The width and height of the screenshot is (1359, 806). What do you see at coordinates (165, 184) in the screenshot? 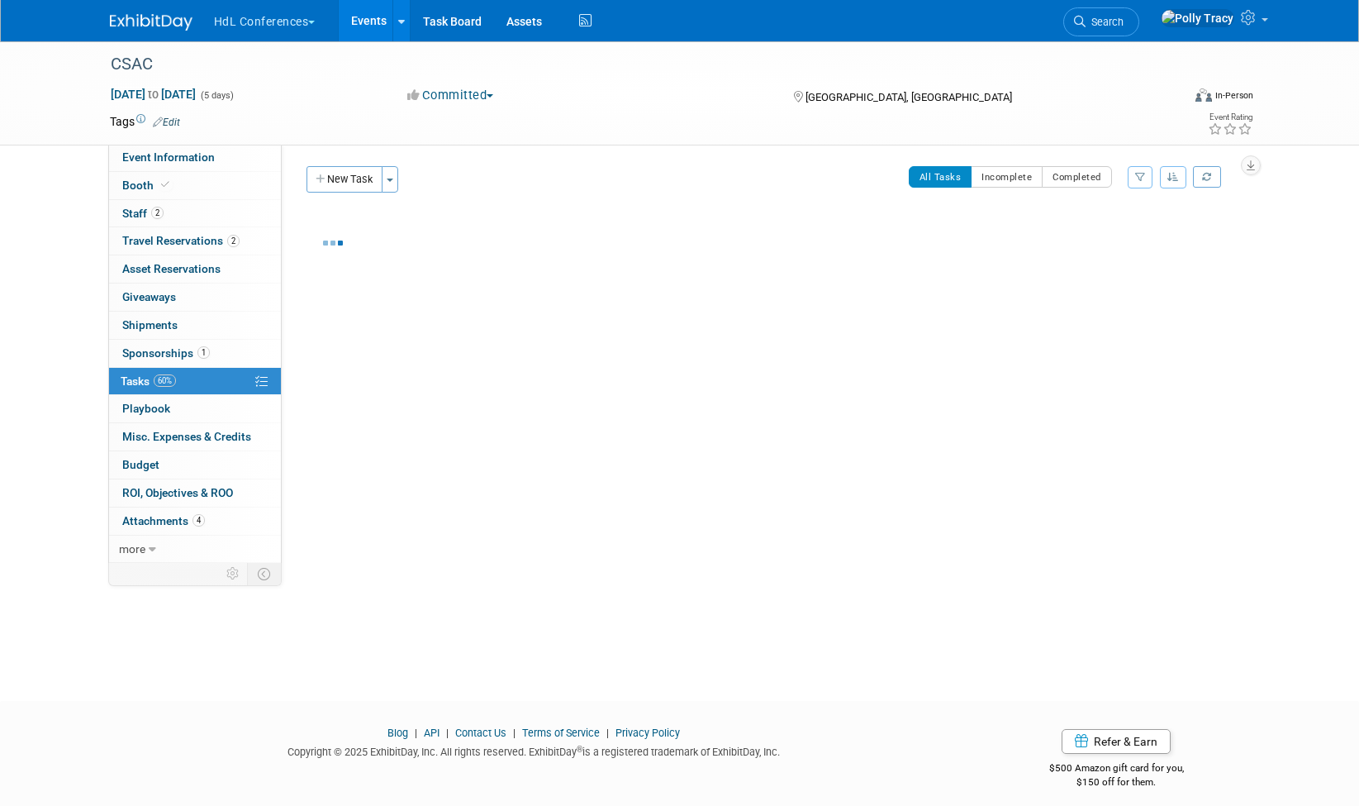
I see `i: Booth reservation complete` at bounding box center [165, 184].